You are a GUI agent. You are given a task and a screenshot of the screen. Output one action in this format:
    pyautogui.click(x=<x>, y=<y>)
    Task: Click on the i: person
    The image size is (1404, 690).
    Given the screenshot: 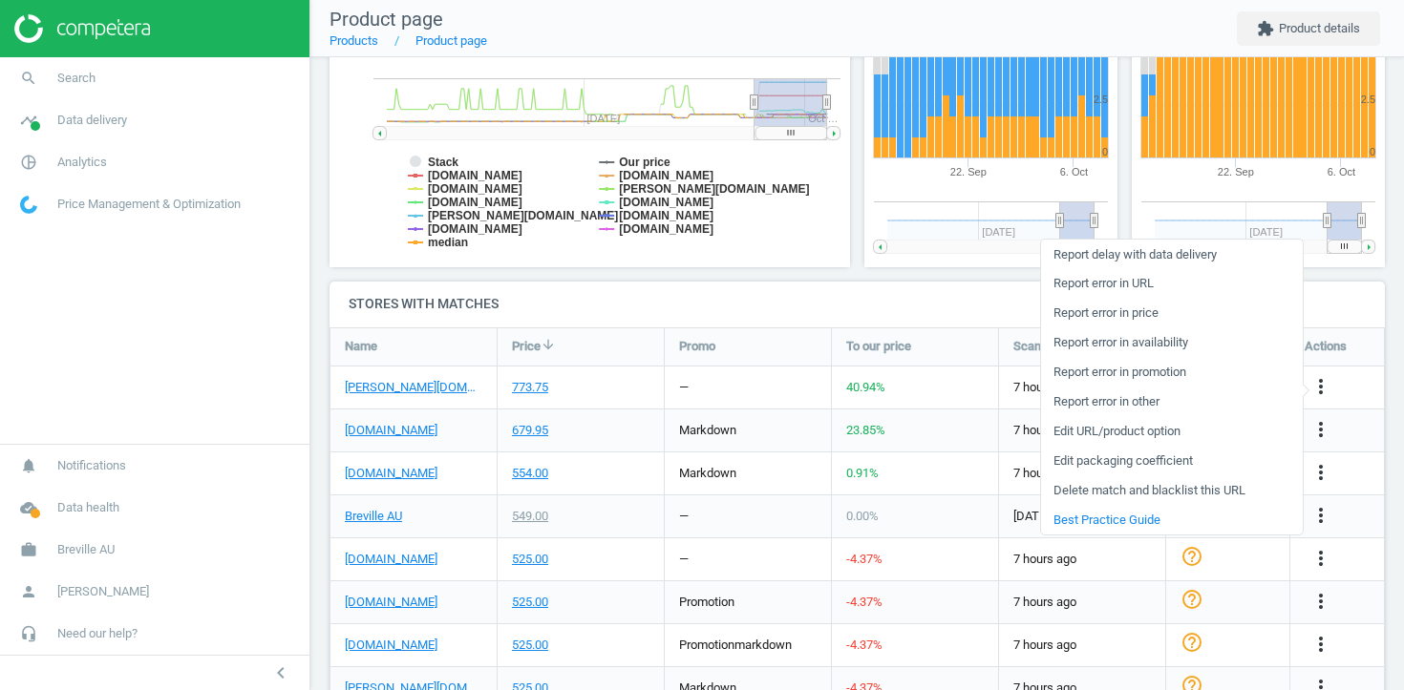 What is the action you would take?
    pyautogui.click(x=29, y=592)
    